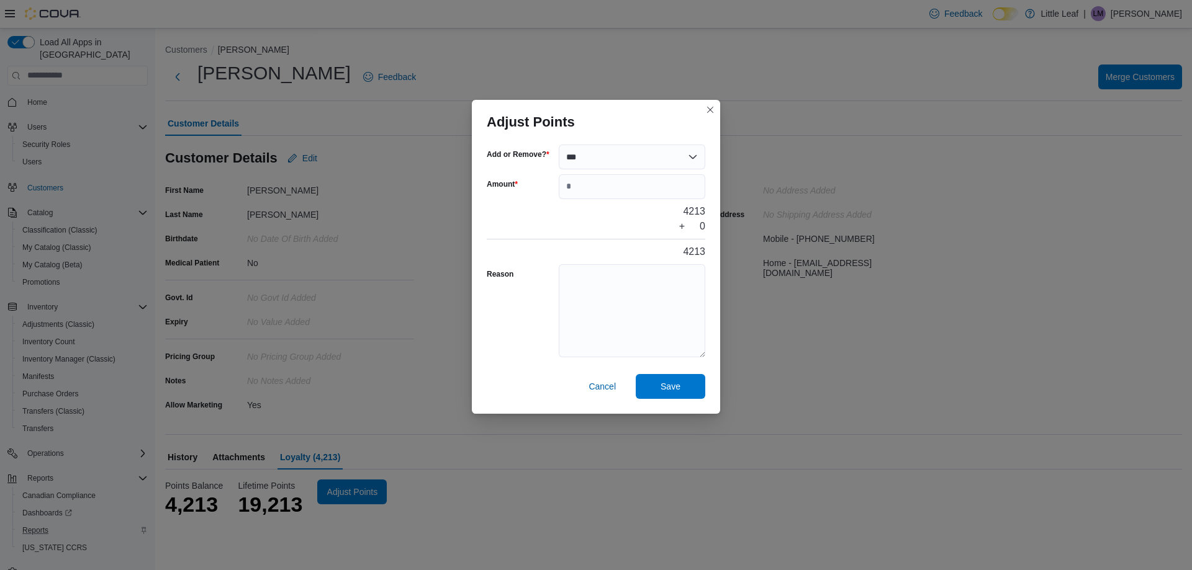  What do you see at coordinates (531, 122) in the screenshot?
I see `h3: Adjust Points` at bounding box center [531, 122].